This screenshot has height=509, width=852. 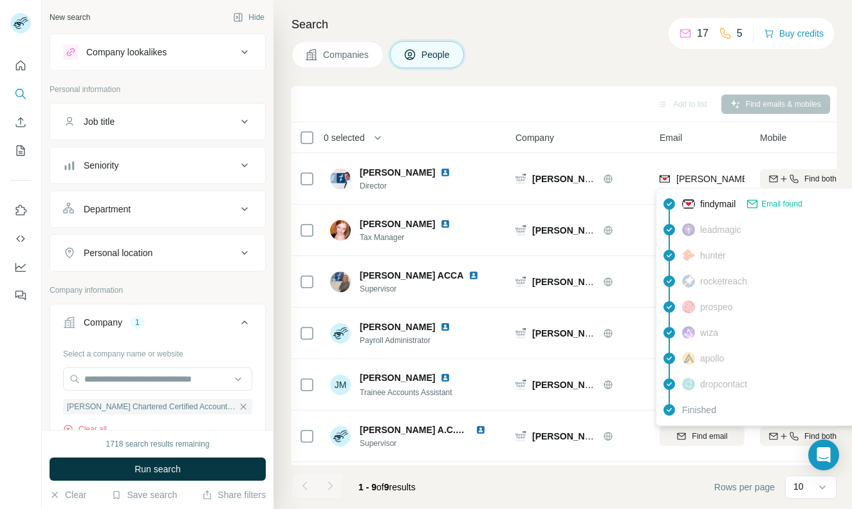 I want to click on div: Personal location, so click(x=118, y=253).